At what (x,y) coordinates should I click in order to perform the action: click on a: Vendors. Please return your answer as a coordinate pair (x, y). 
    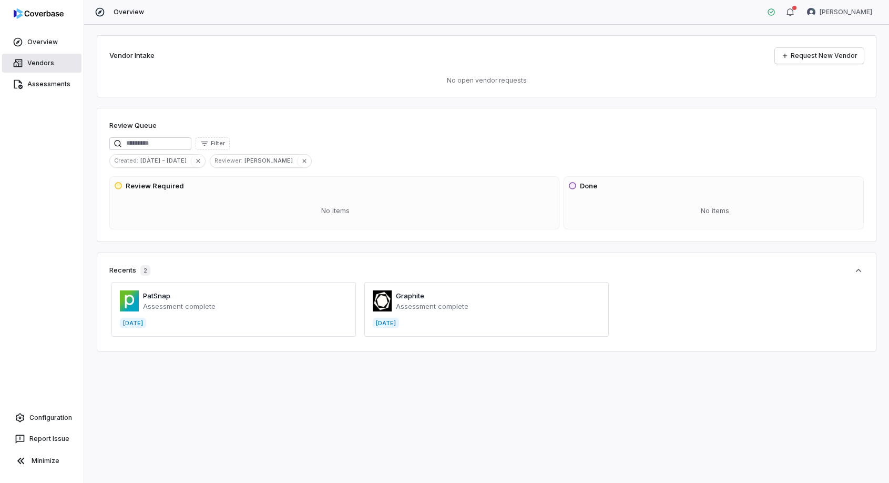
    Looking at the image, I should click on (42, 63).